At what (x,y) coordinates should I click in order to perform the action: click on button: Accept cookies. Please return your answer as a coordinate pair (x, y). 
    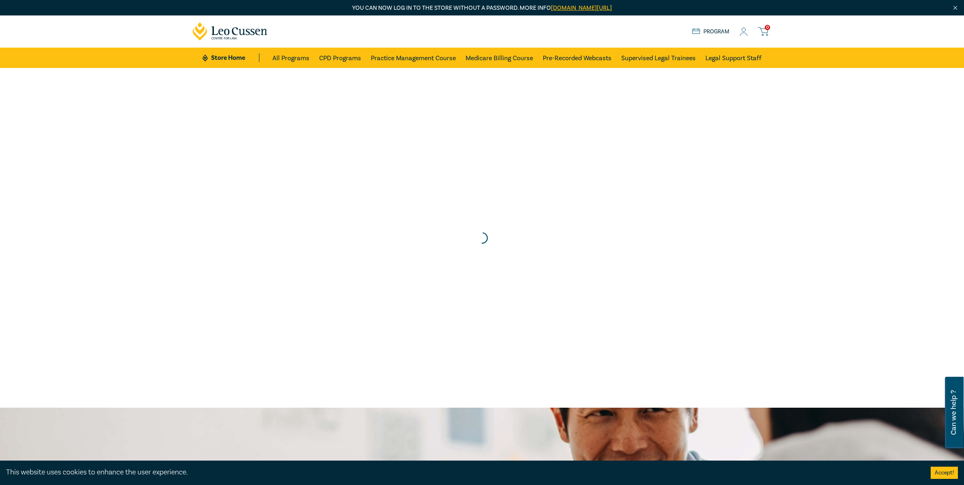
    Looking at the image, I should click on (944, 473).